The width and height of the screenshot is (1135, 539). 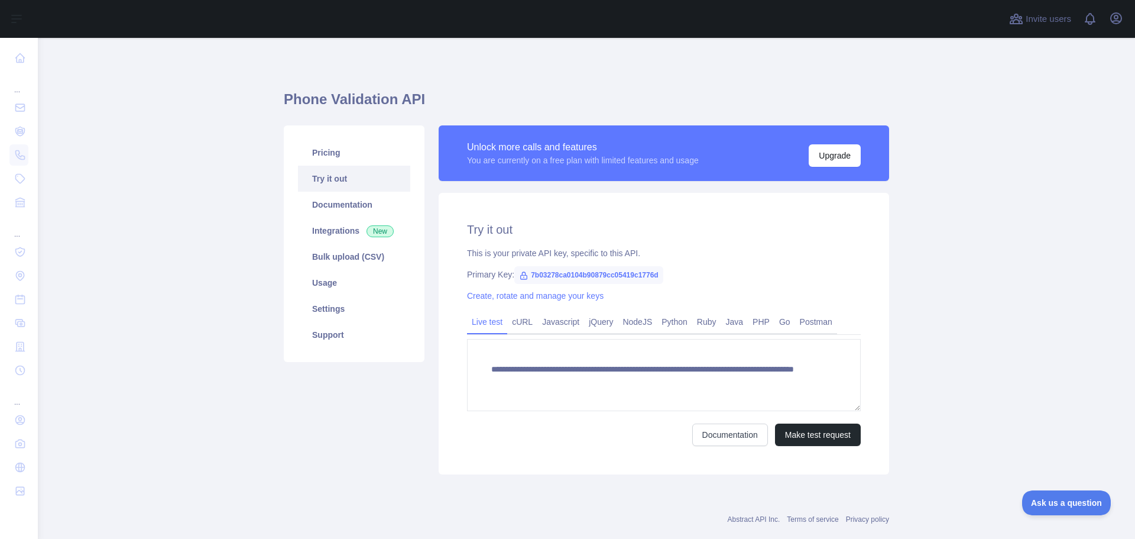 I want to click on h2: Try it out, so click(x=664, y=229).